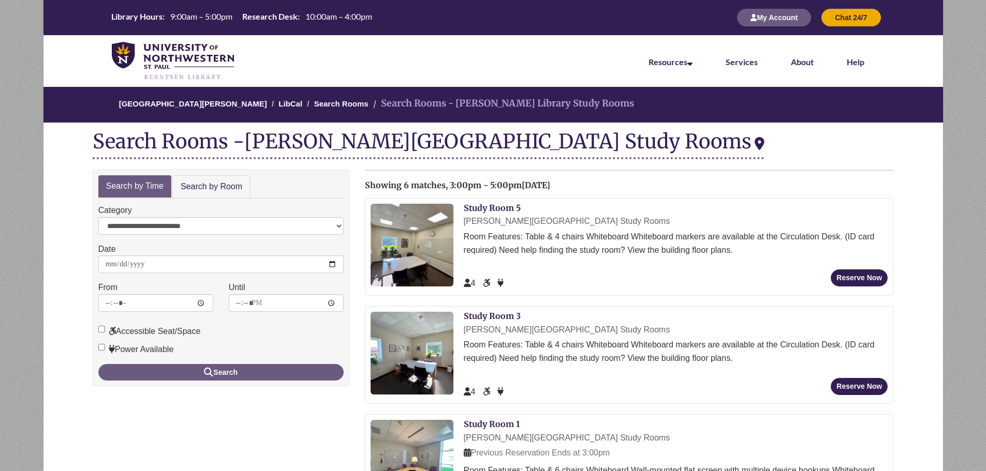 The height and width of the screenshot is (471, 986). What do you see at coordinates (137, 17) in the screenshot?
I see `th: Library Hours:` at bounding box center [137, 17].